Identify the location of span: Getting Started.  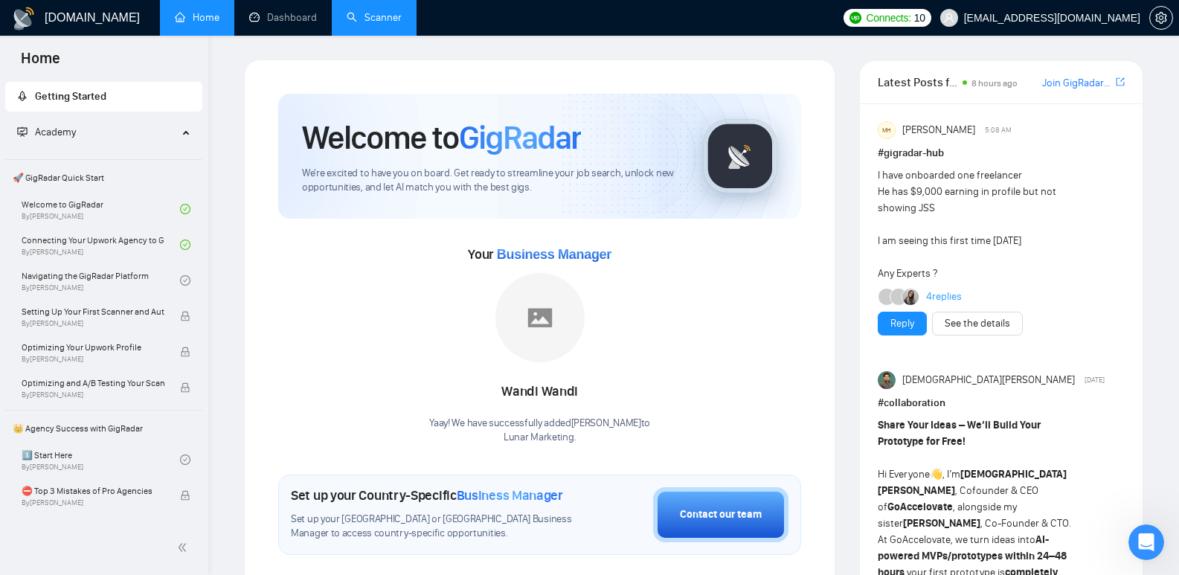
(71, 96).